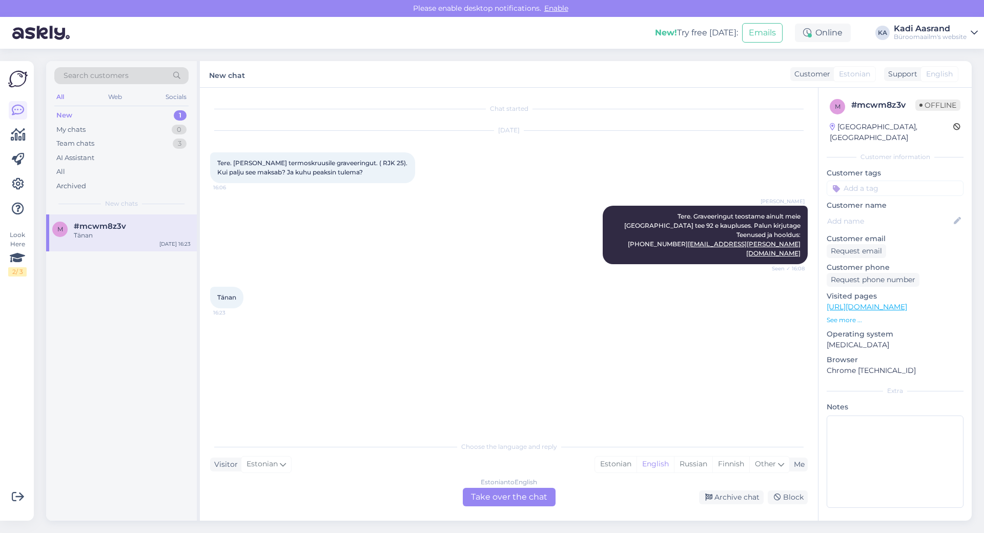 The height and width of the screenshot is (533, 984). Describe the element at coordinates (509, 109) in the screenshot. I see `div: Chat started` at that location.